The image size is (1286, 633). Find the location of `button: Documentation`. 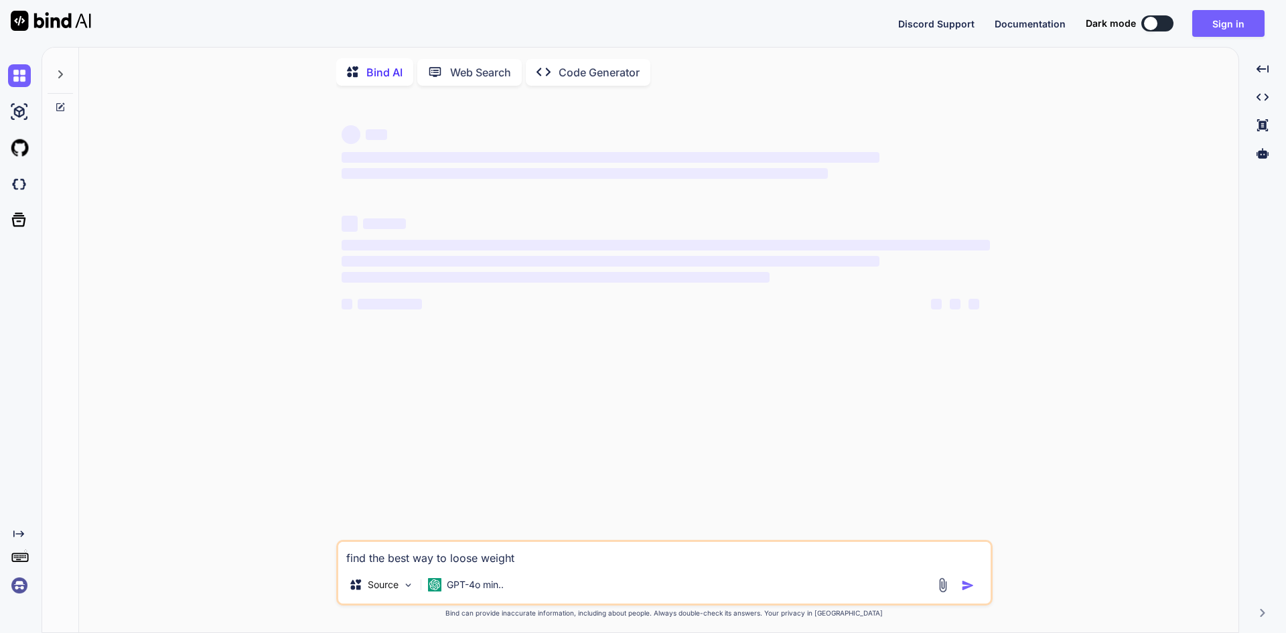

button: Documentation is located at coordinates (1030, 23).